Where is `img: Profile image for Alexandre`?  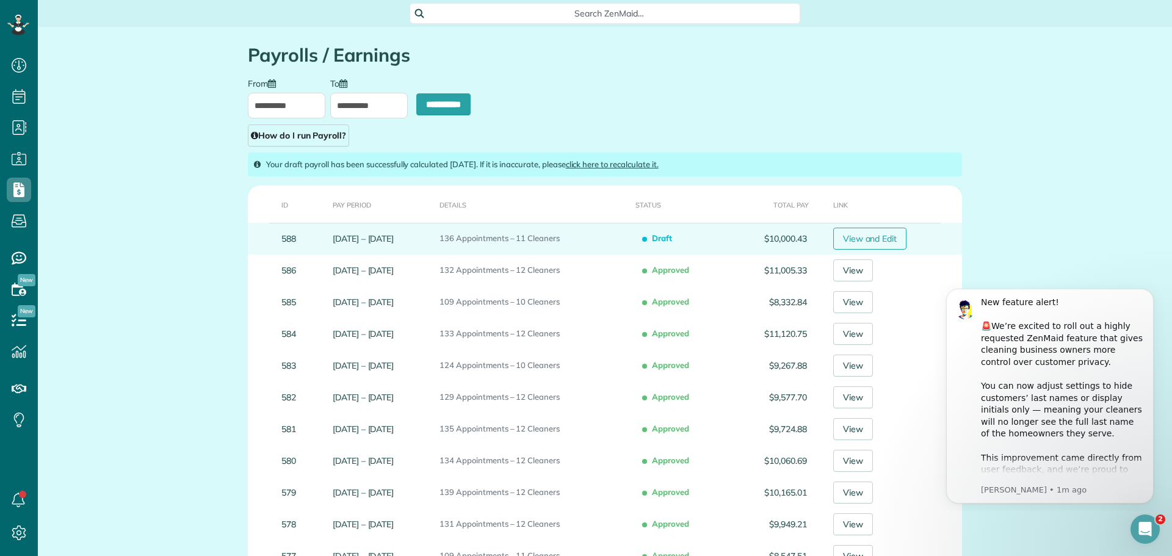 img: Profile image for Alexandre is located at coordinates (37, 32).